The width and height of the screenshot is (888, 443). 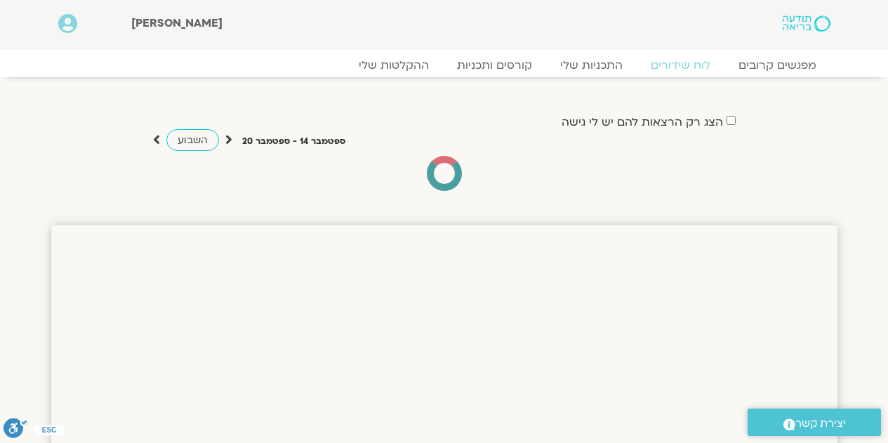 What do you see at coordinates (777, 65) in the screenshot?
I see `a: מפגשים קרובים` at bounding box center [777, 65].